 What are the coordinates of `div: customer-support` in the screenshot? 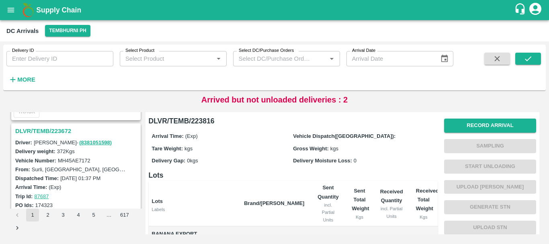 It's located at (521, 10).